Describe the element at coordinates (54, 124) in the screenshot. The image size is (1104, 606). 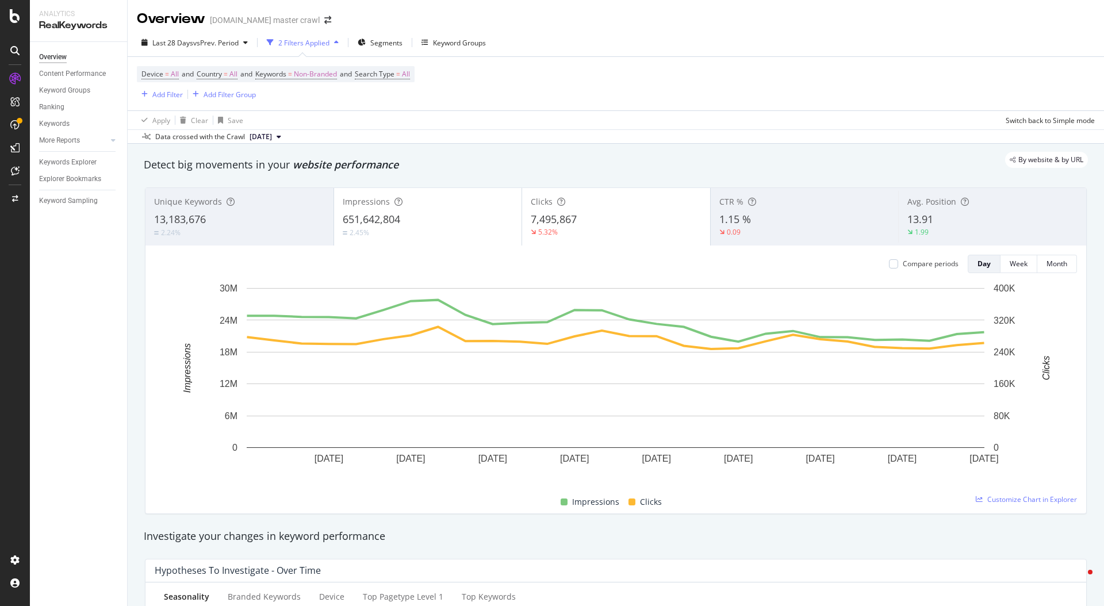
I see `div: Keywords` at that location.